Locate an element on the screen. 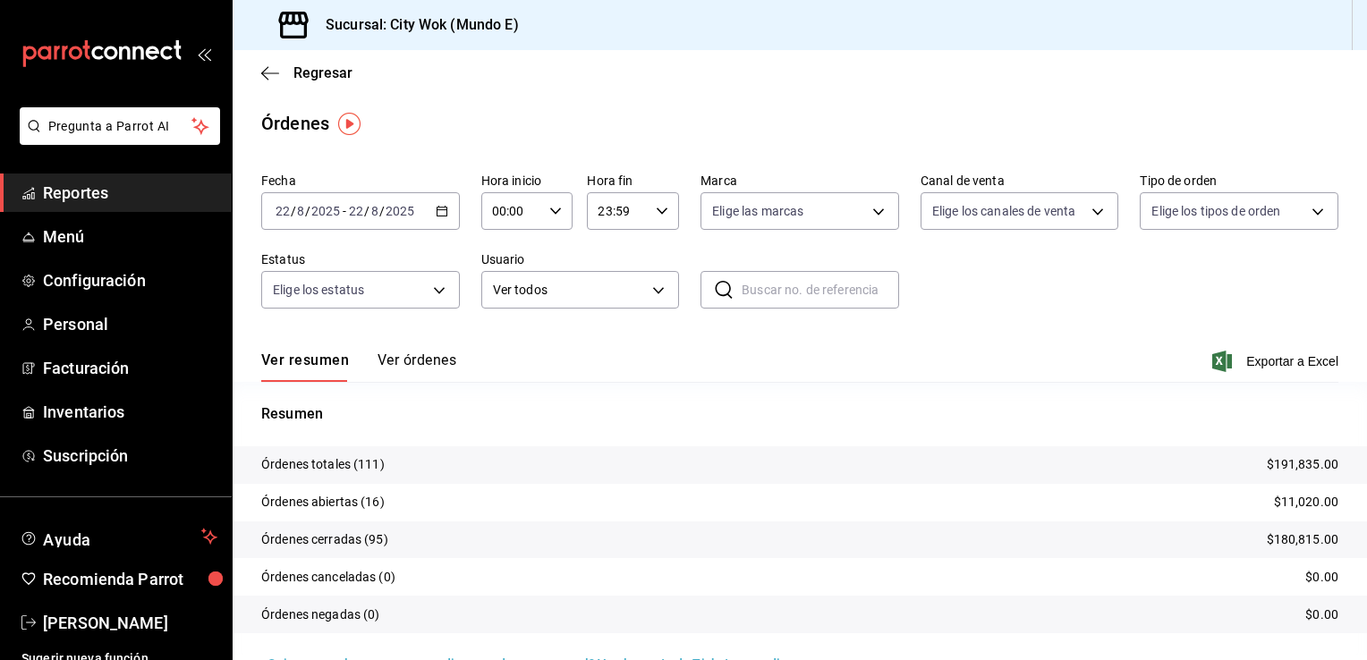 The image size is (1367, 660). span: Facturación is located at coordinates (130, 368).